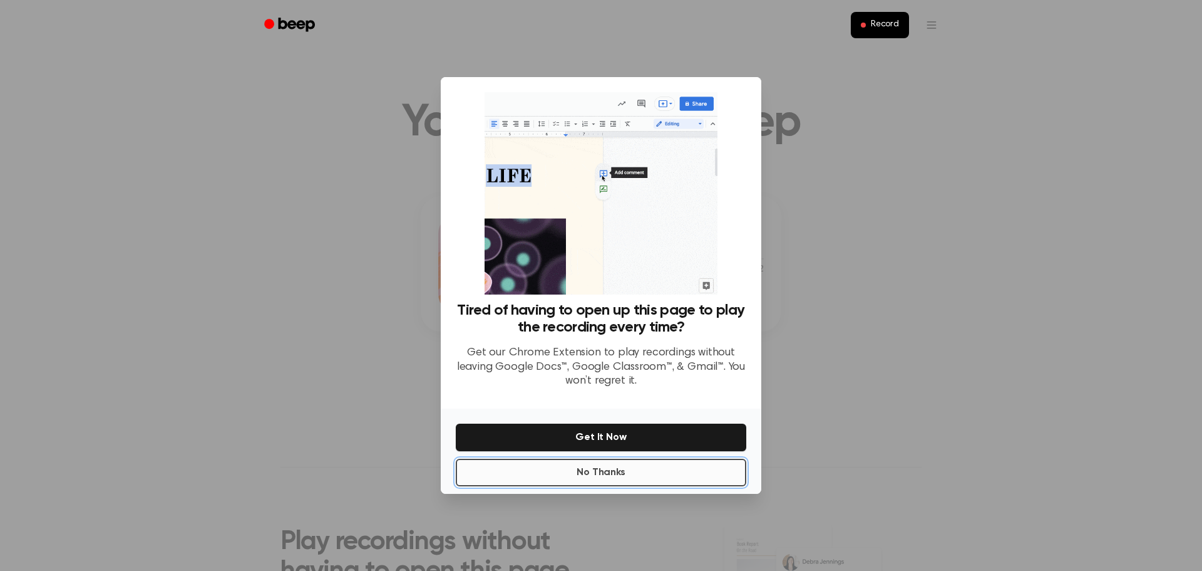 The width and height of the screenshot is (1202, 571). Describe the element at coordinates (601, 472) in the screenshot. I see `button: No Thanks` at that location.